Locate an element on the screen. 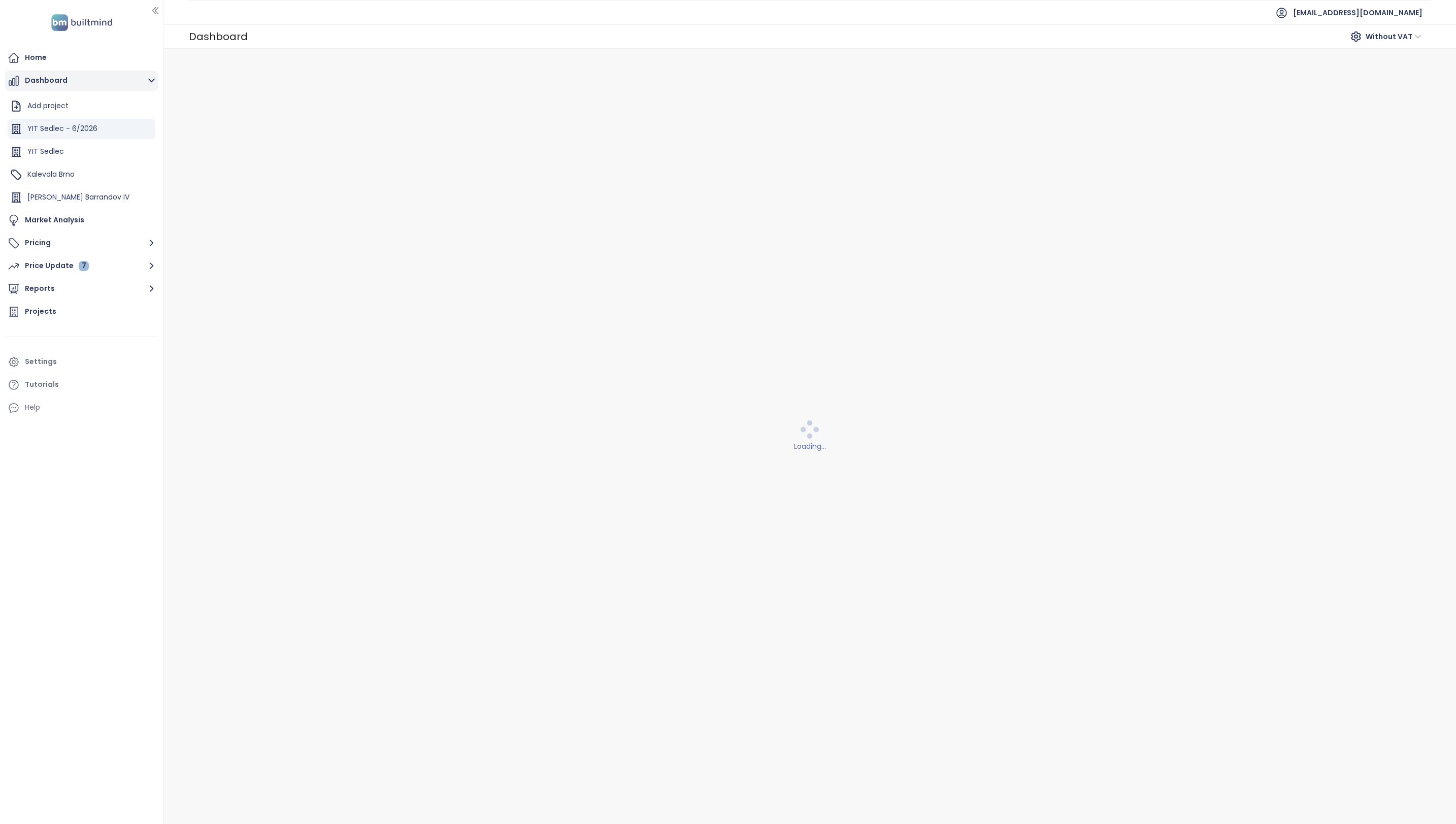  div: Home is located at coordinates (36, 57).